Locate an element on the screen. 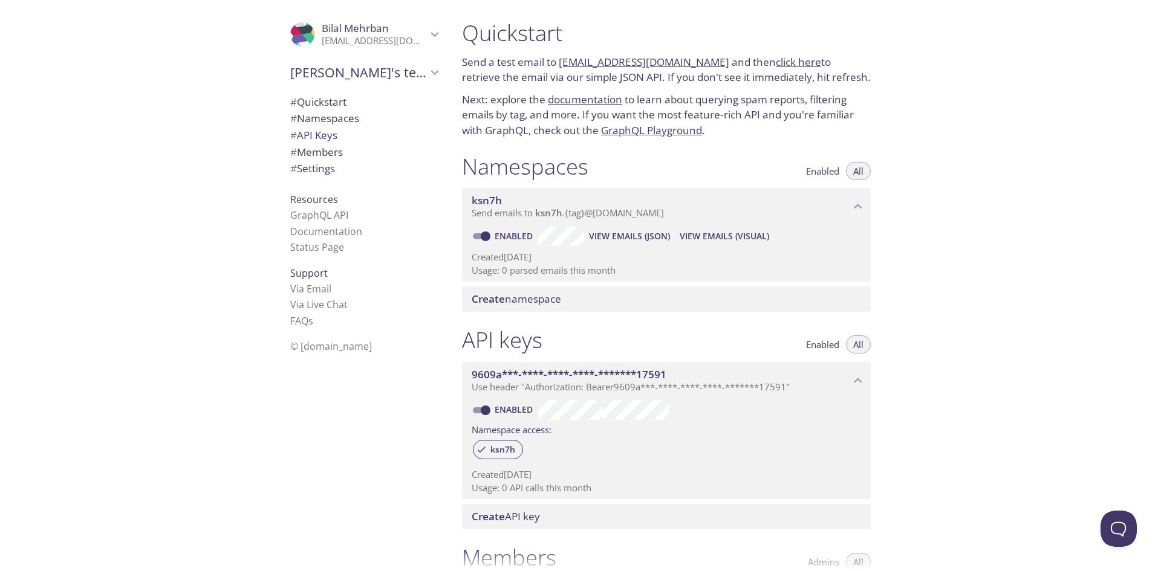 Image resolution: width=1161 pixels, height=571 pixels. h1: Namespaces is located at coordinates (525, 166).